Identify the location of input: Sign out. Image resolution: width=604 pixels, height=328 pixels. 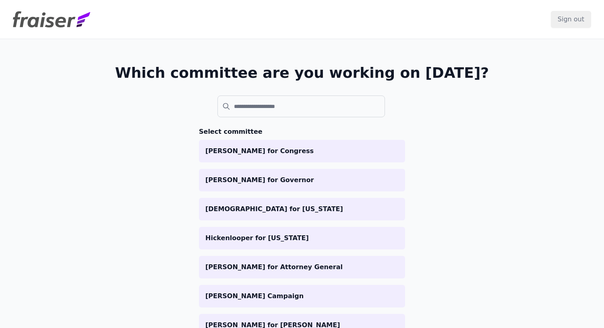
(571, 19).